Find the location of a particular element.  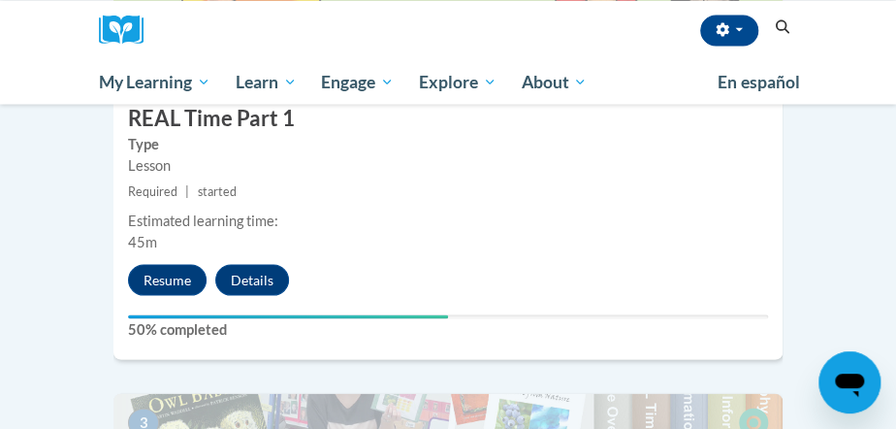

span: En español is located at coordinates (759, 81).